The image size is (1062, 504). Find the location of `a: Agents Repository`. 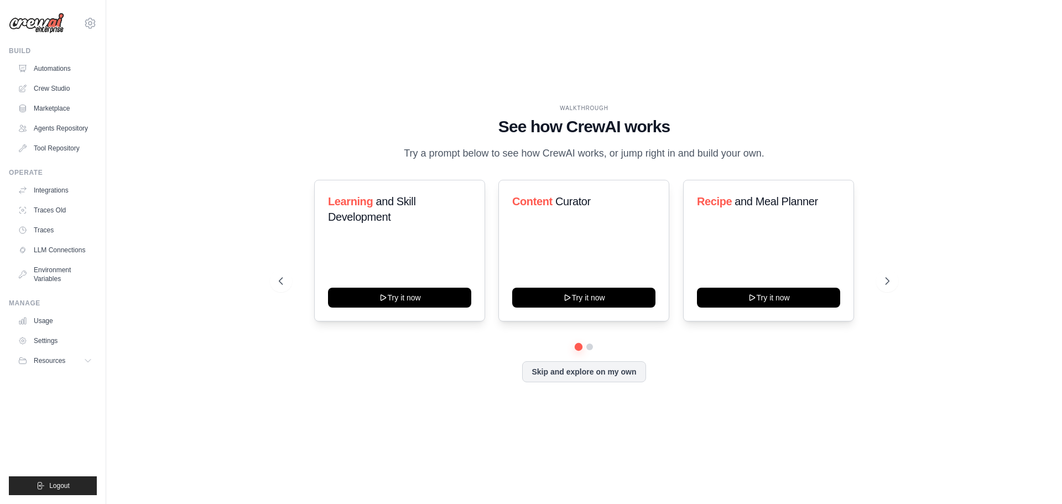

a: Agents Repository is located at coordinates (55, 128).